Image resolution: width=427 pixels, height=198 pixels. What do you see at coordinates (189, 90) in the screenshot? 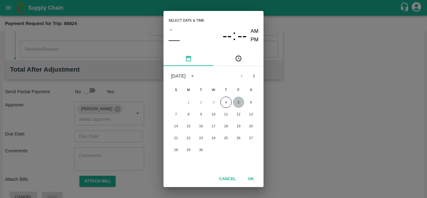
I see `span: Monday` at bounding box center [189, 90].